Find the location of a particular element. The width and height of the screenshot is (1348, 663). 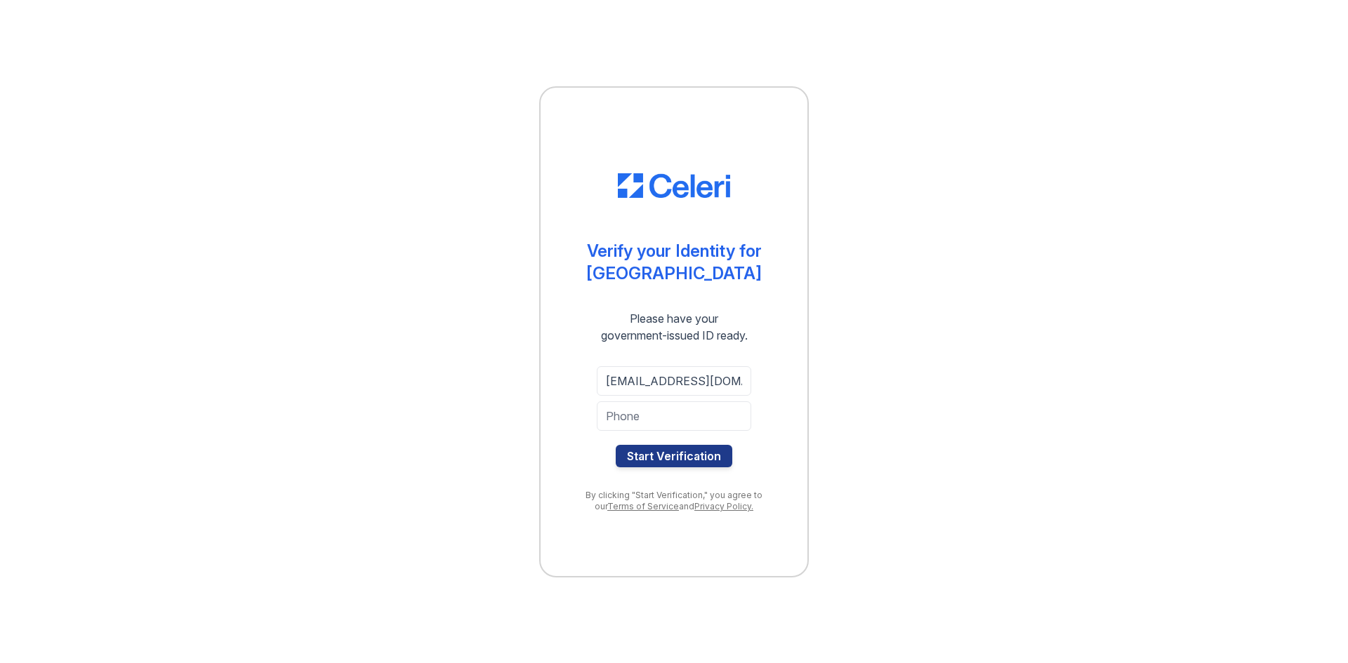

a: Terms of Service is located at coordinates (643, 506).